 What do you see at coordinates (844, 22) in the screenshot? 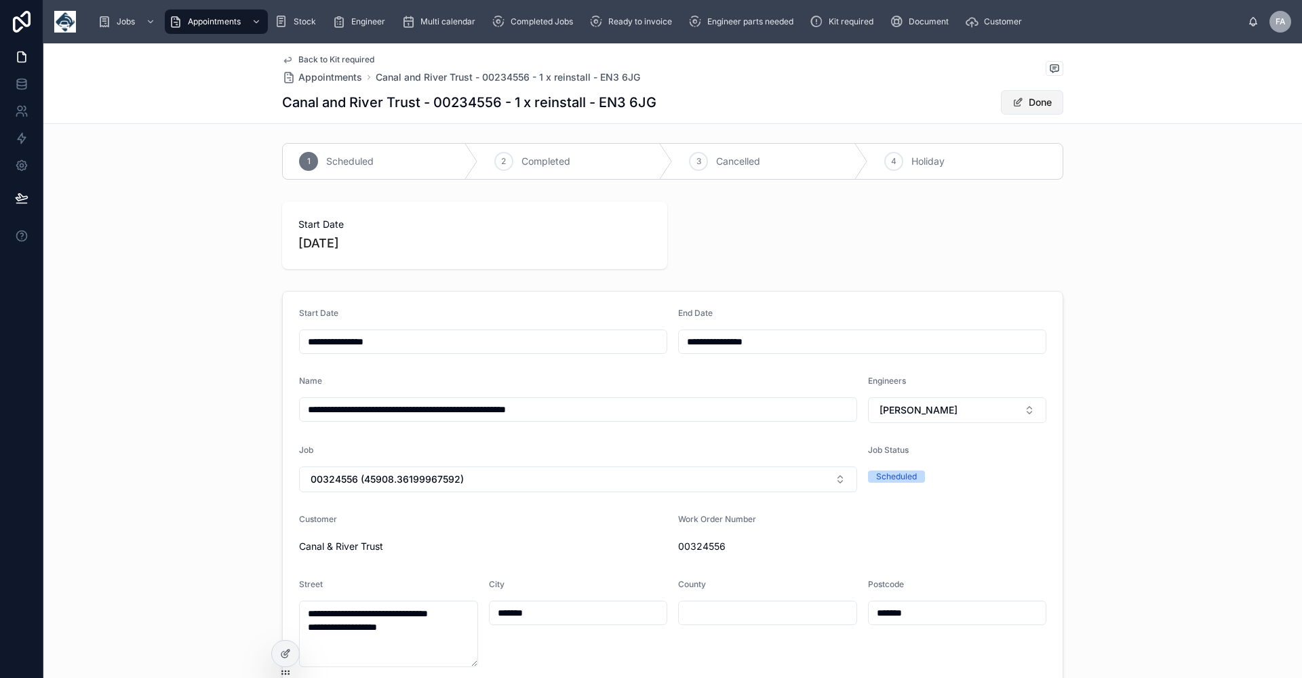
I see `a: Kit required` at bounding box center [844, 22].